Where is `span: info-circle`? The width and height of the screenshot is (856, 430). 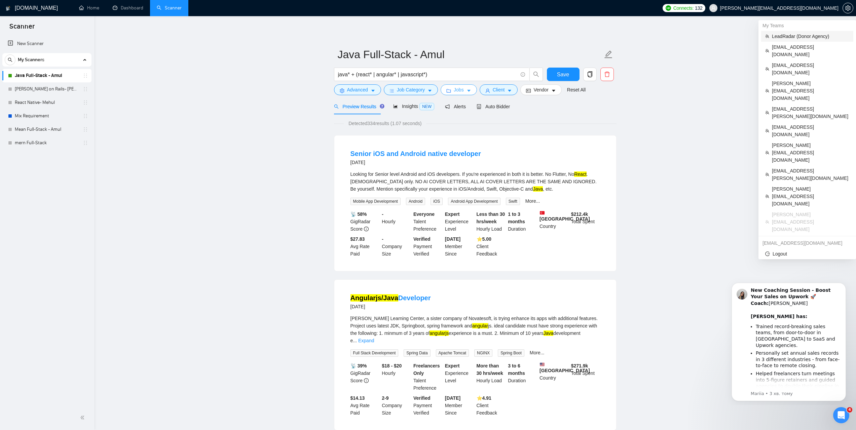
span: info-circle is located at coordinates (366, 229).